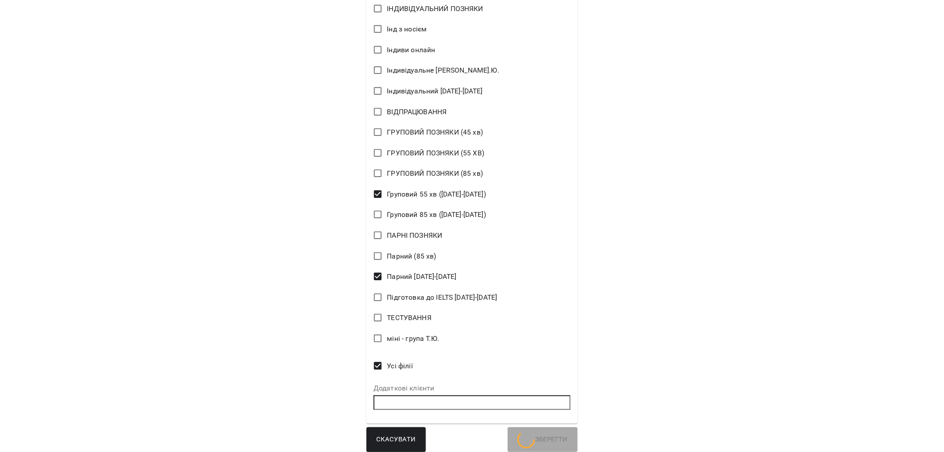 This screenshot has width=944, height=452. What do you see at coordinates (435, 173) in the screenshot?
I see `span: ГРУПОВИЙ ПОЗНЯКИ (85 хв)` at bounding box center [435, 173].